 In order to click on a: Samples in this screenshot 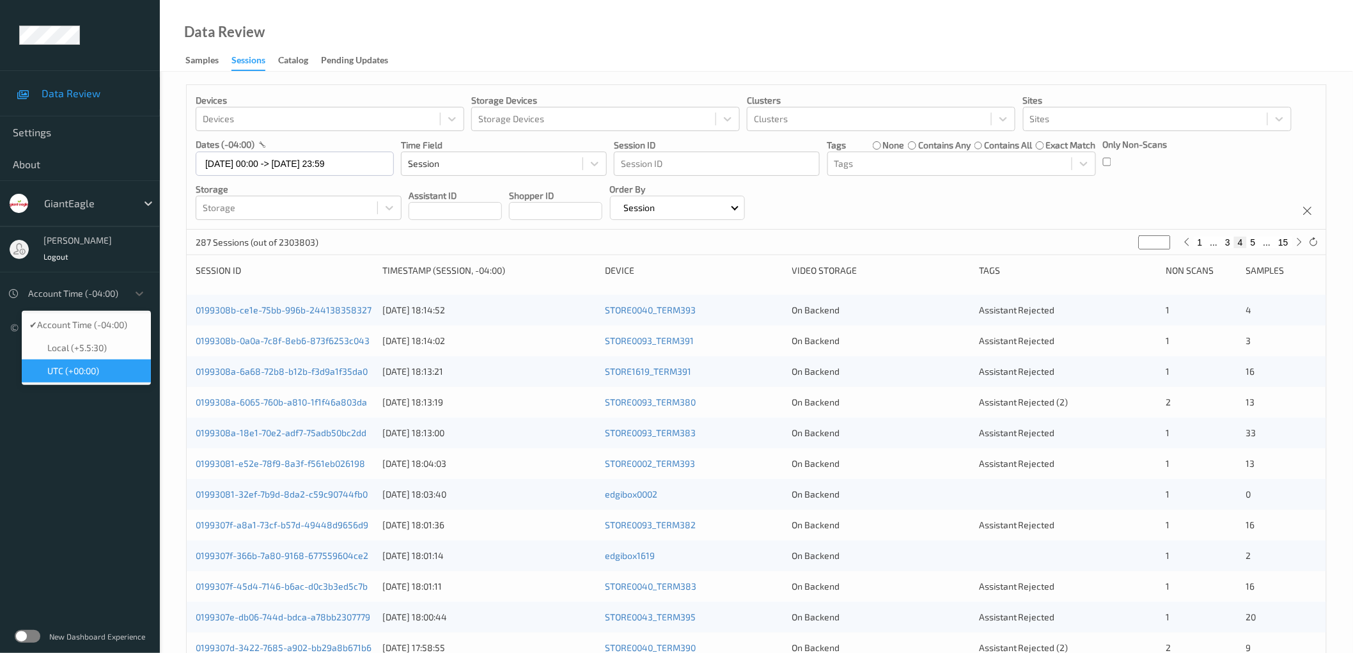, I will do `click(209, 61)`.